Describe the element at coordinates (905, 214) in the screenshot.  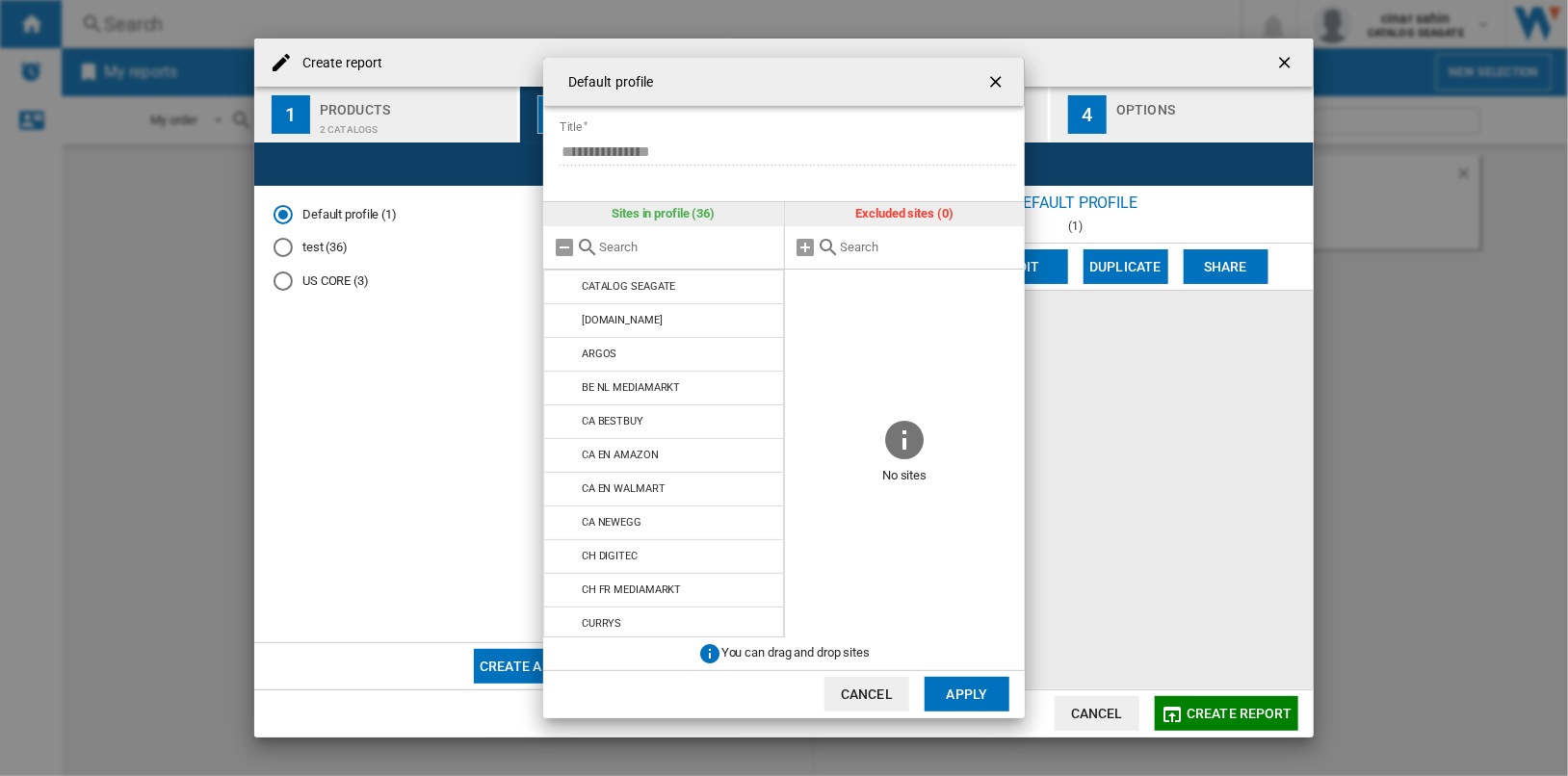
I see `div: Excluded sites (0)` at that location.